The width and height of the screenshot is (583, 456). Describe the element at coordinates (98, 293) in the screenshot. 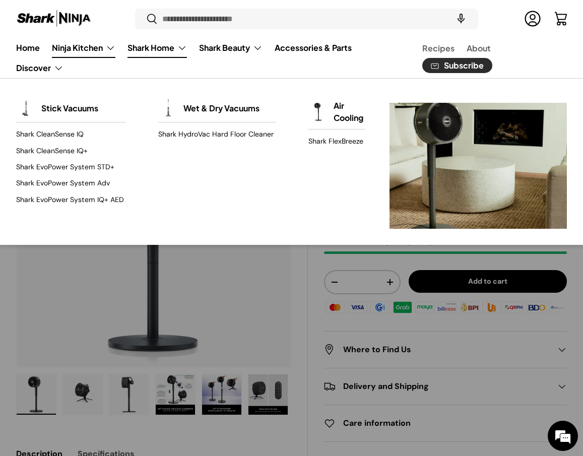

I see `textarea: Type your message and hit 'Enter'` at that location.